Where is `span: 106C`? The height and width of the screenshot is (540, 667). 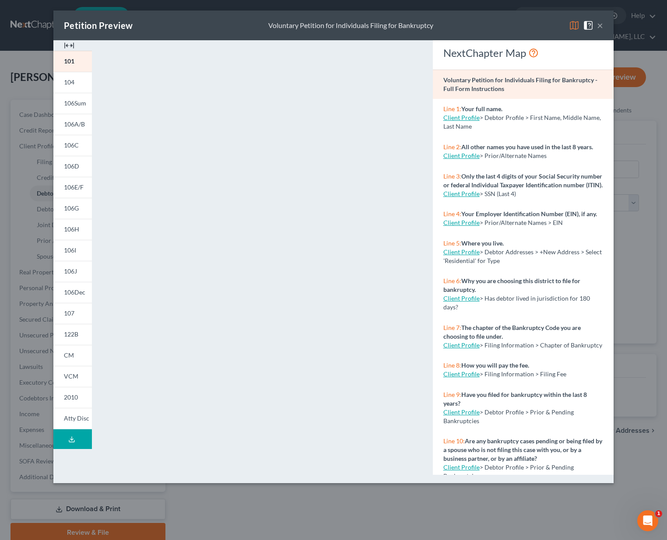
span: 106C is located at coordinates (71, 145).